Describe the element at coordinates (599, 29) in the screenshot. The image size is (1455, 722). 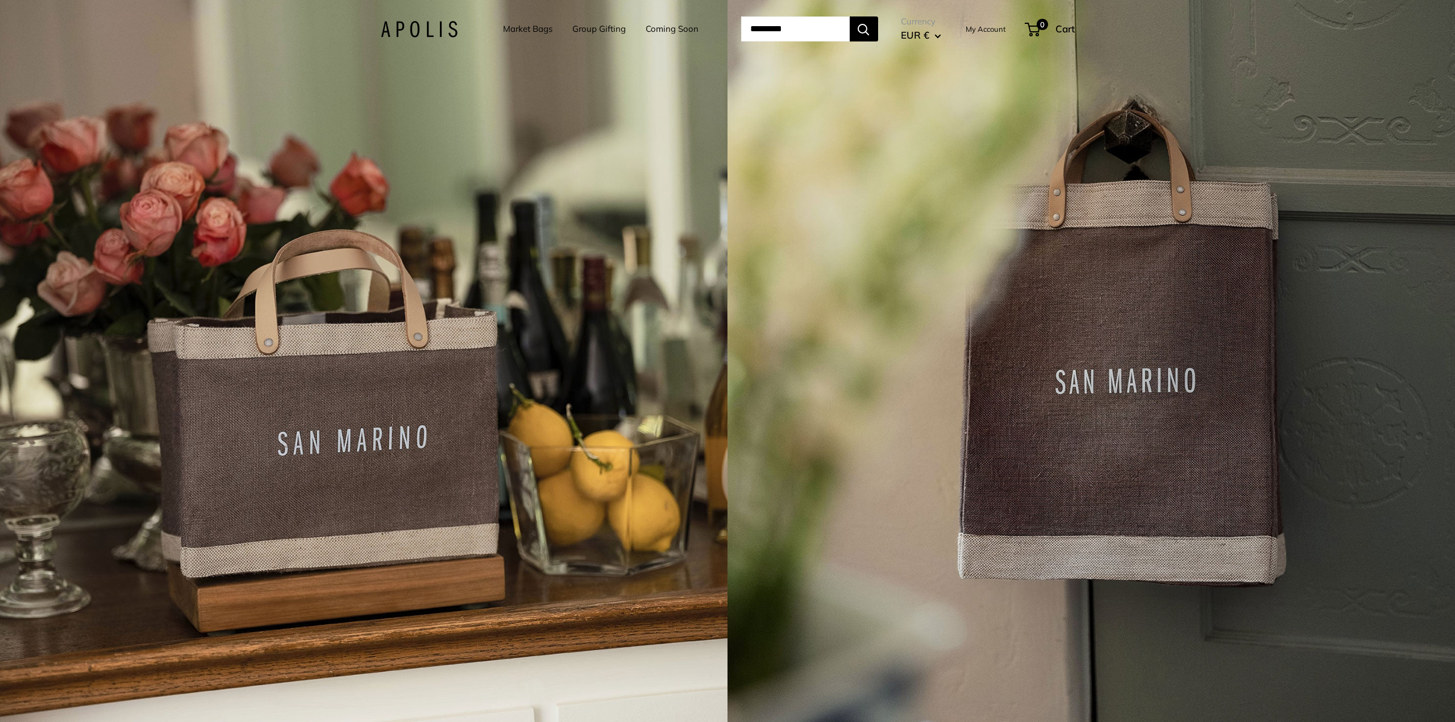
I see `a: Group Gifting` at that location.